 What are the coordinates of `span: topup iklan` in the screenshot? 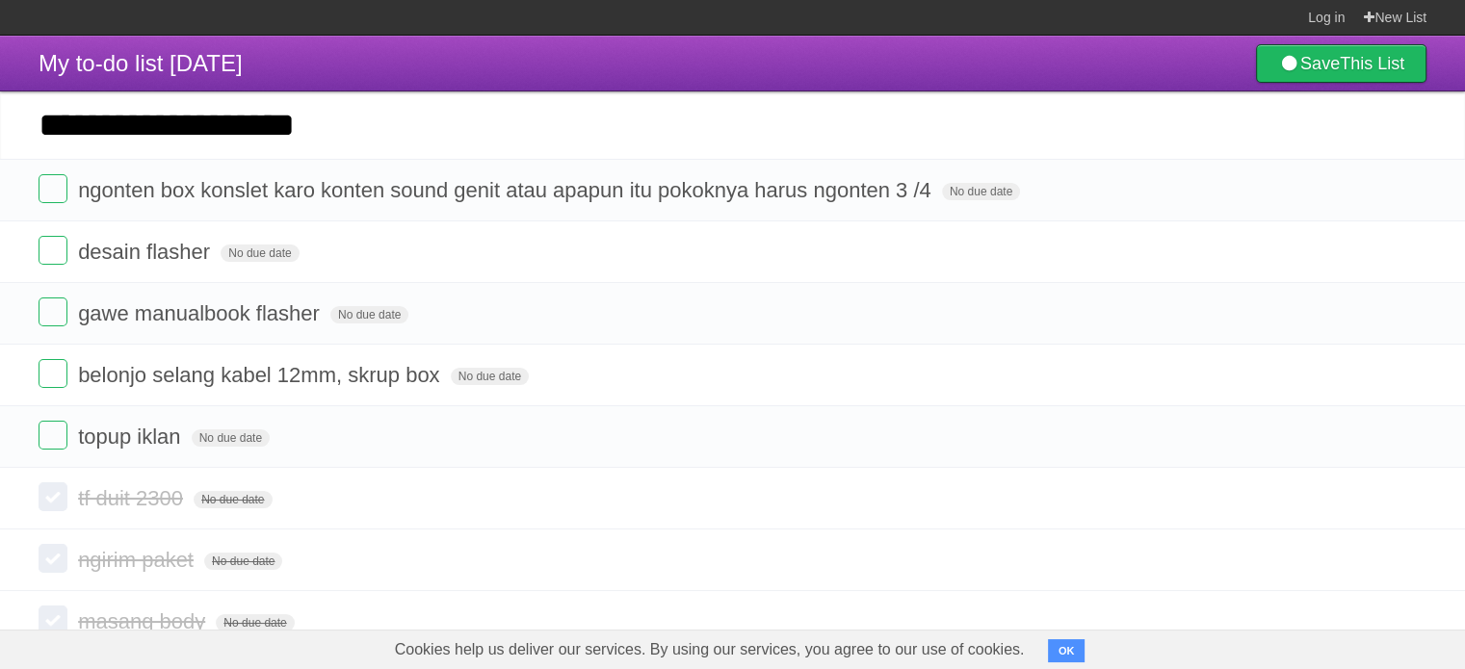 It's located at (131, 436).